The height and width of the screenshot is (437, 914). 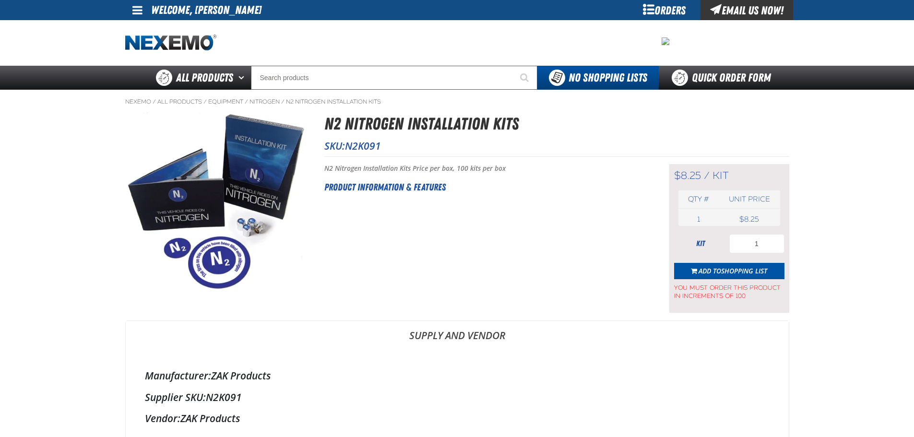 I want to click on button: You do not have available Shopping Lists. Open to Create a New List, so click(x=598, y=78).